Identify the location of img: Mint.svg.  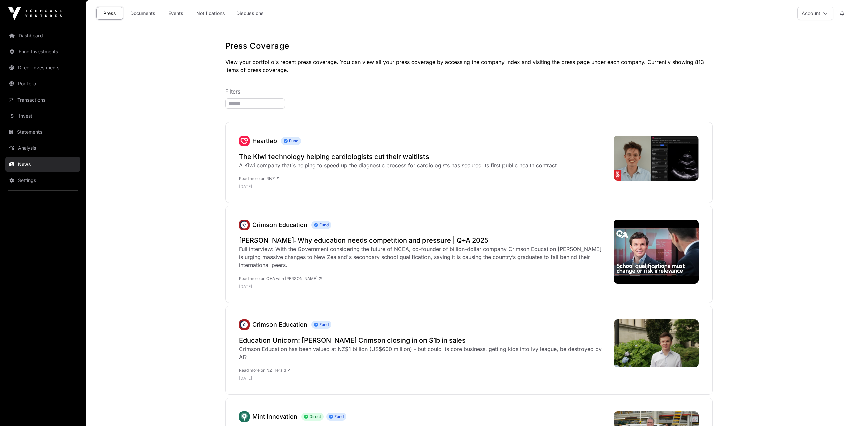
(244, 416).